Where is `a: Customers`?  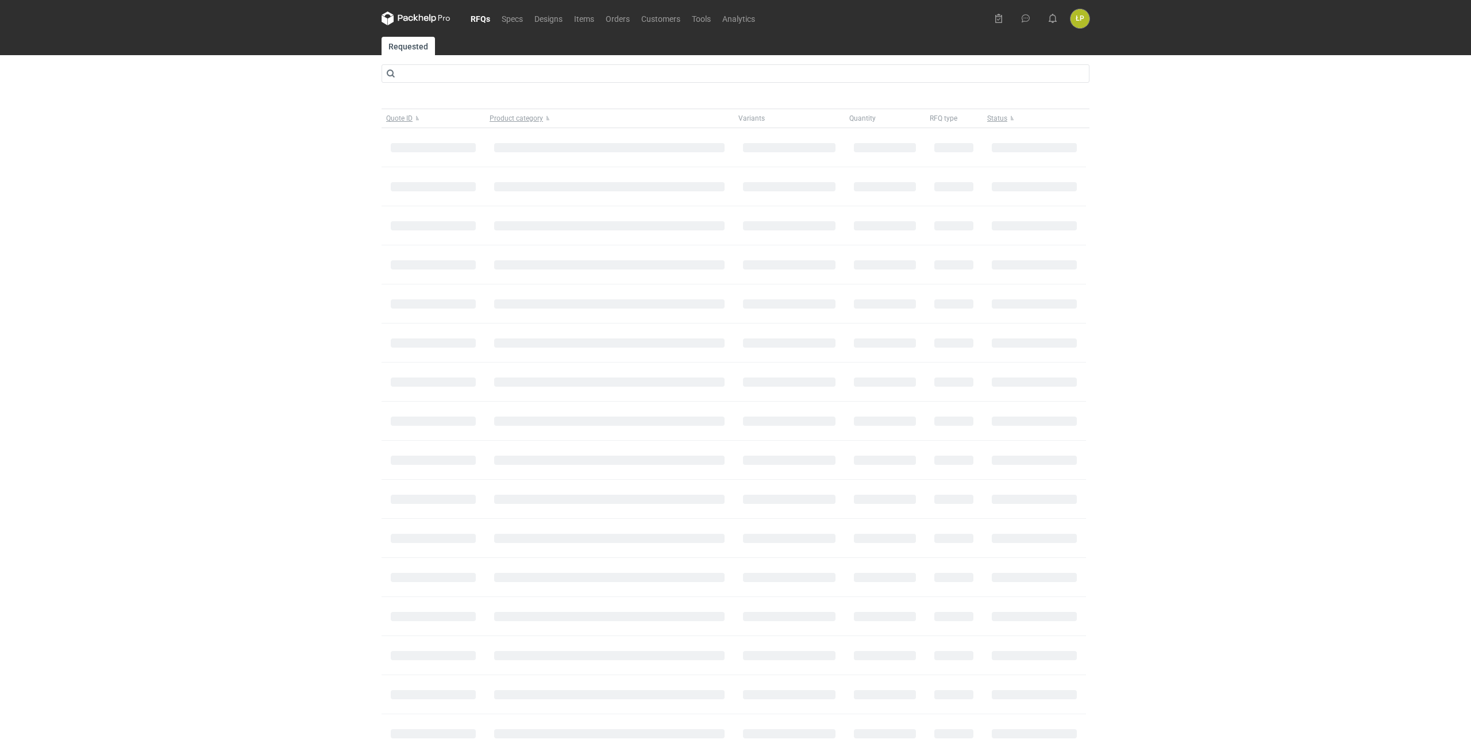 a: Customers is located at coordinates (661, 18).